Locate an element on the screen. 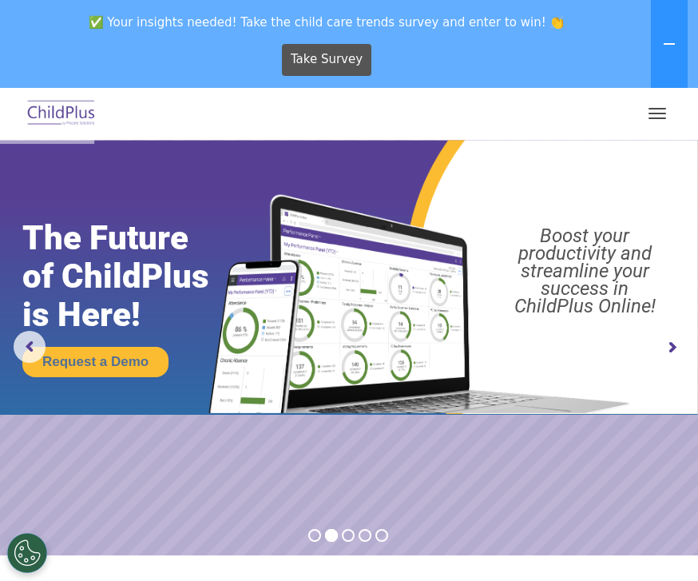 The width and height of the screenshot is (698, 581). span: ✅ Your insights needed! Take the child care trends survey and enter to win! 👏 is located at coordinates (327, 22).